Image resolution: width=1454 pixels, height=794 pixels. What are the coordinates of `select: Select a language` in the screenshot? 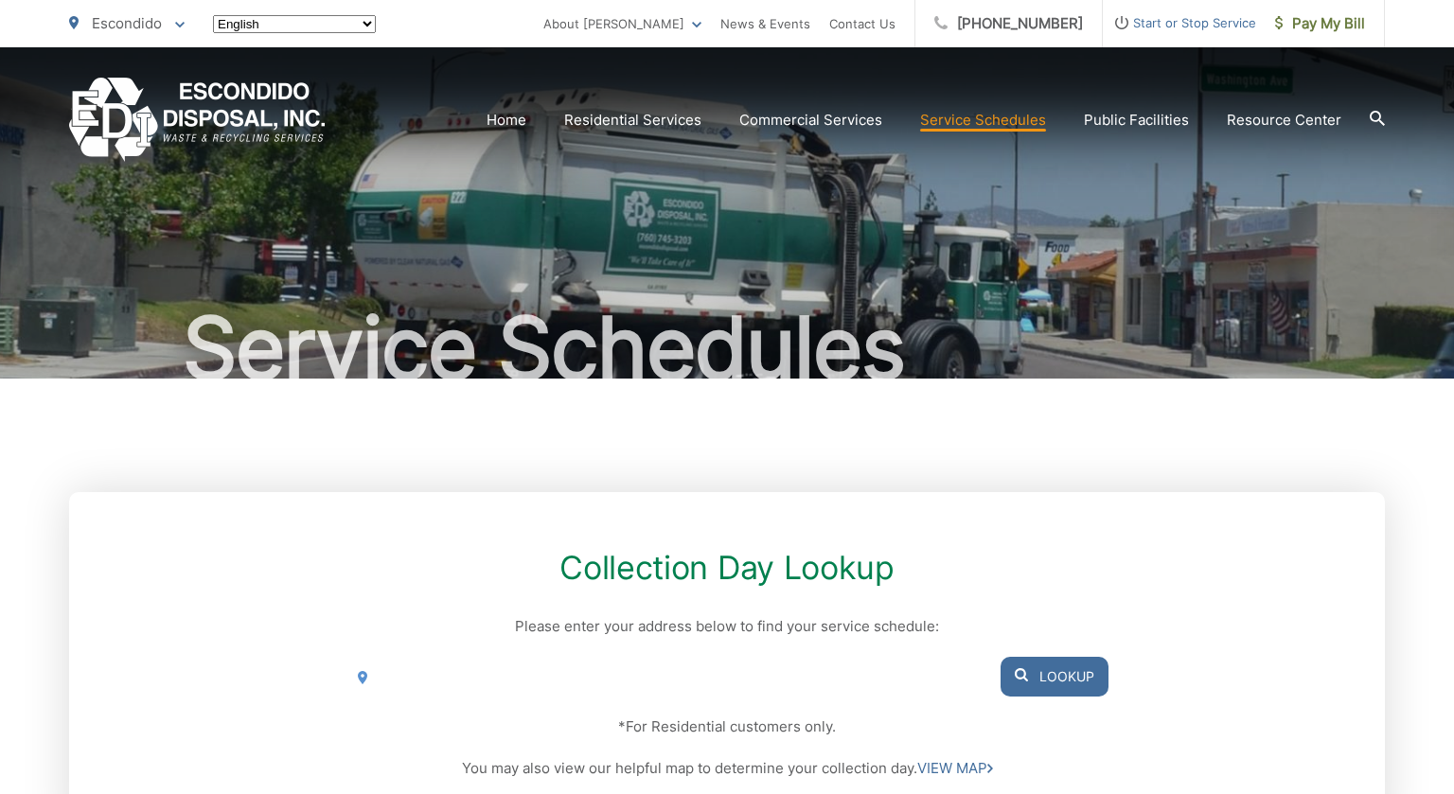 It's located at (294, 24).